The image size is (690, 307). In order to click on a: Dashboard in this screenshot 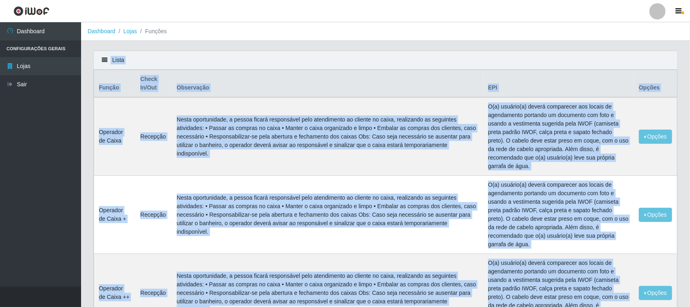, I will do `click(101, 31)`.